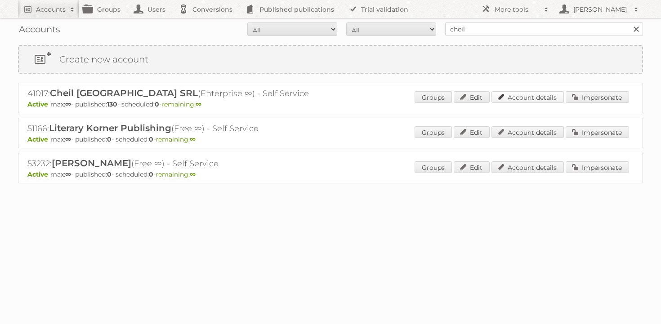 The image size is (661, 324). I want to click on h2: More tools, so click(517, 9).